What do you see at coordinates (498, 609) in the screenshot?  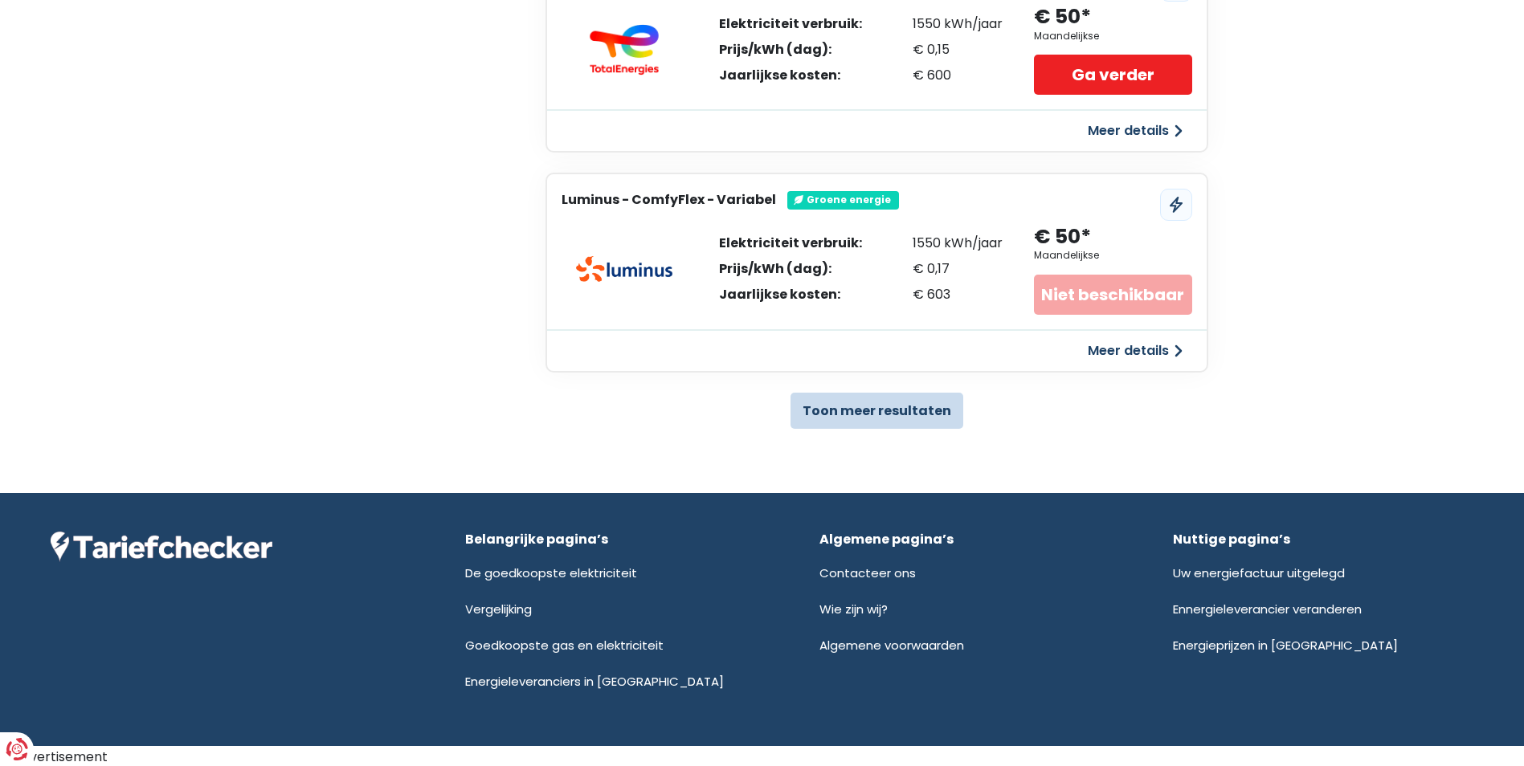 I see `a: Vergelijking` at bounding box center [498, 609].